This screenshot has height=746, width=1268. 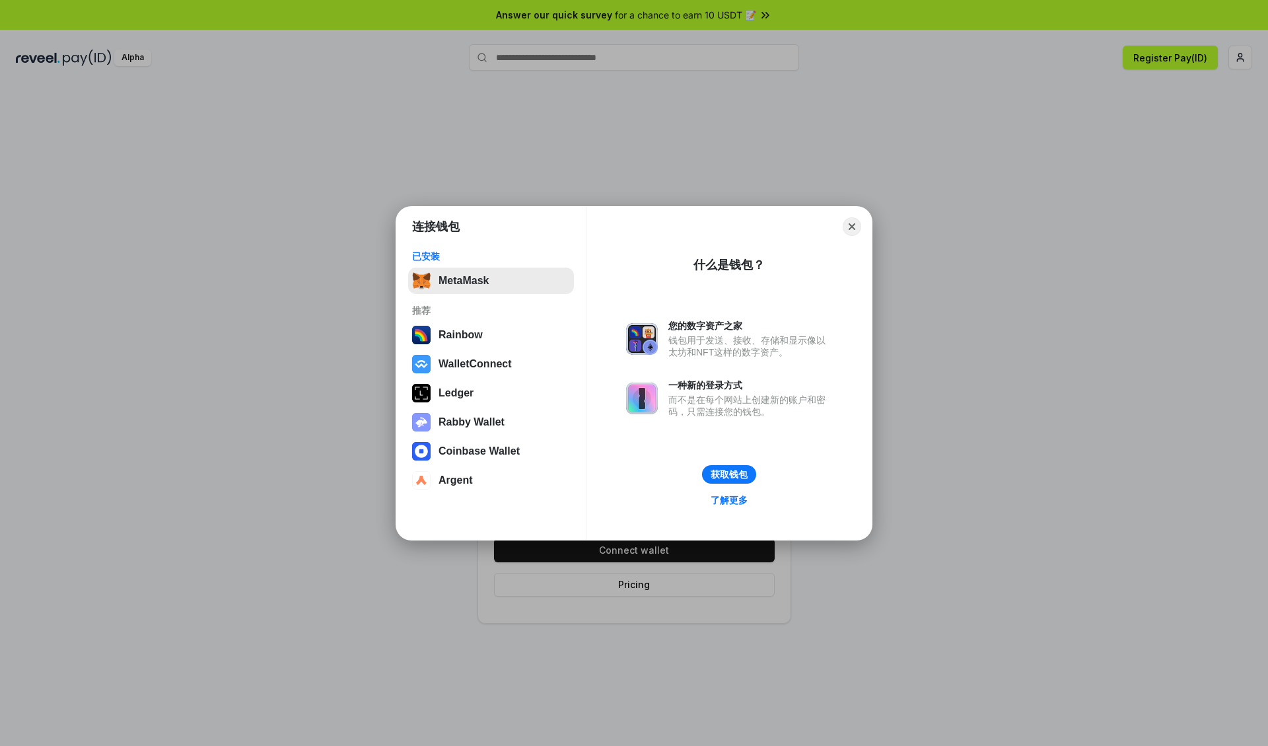 What do you see at coordinates (456, 393) in the screenshot?
I see `div: Ledger` at bounding box center [456, 393].